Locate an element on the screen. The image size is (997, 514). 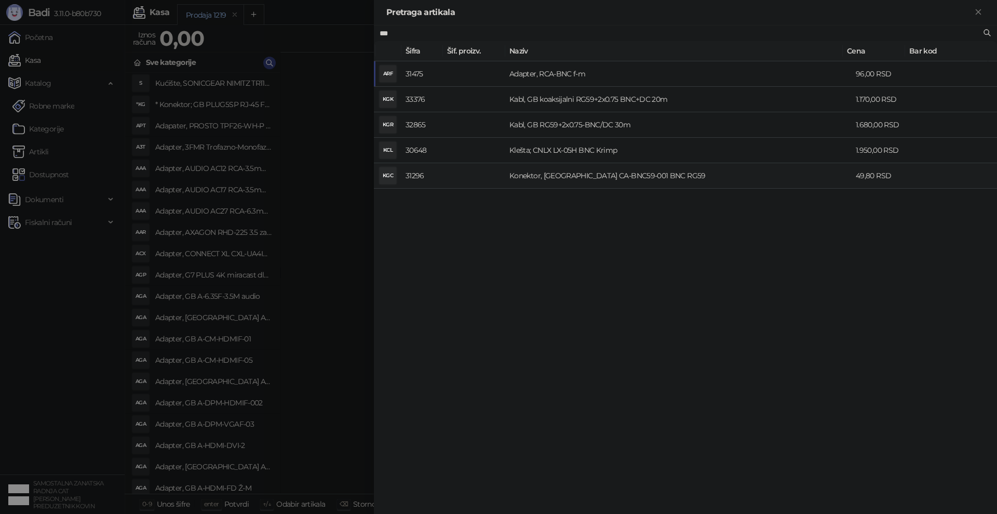
div: KGK is located at coordinates (388, 99).